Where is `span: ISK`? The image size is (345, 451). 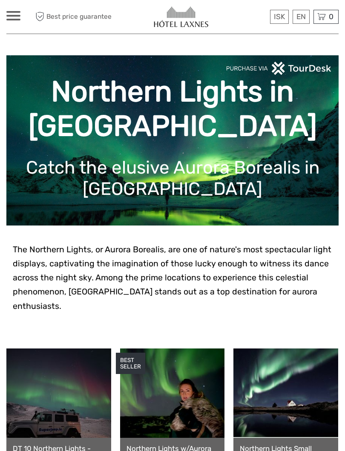 span: ISK is located at coordinates (279, 17).